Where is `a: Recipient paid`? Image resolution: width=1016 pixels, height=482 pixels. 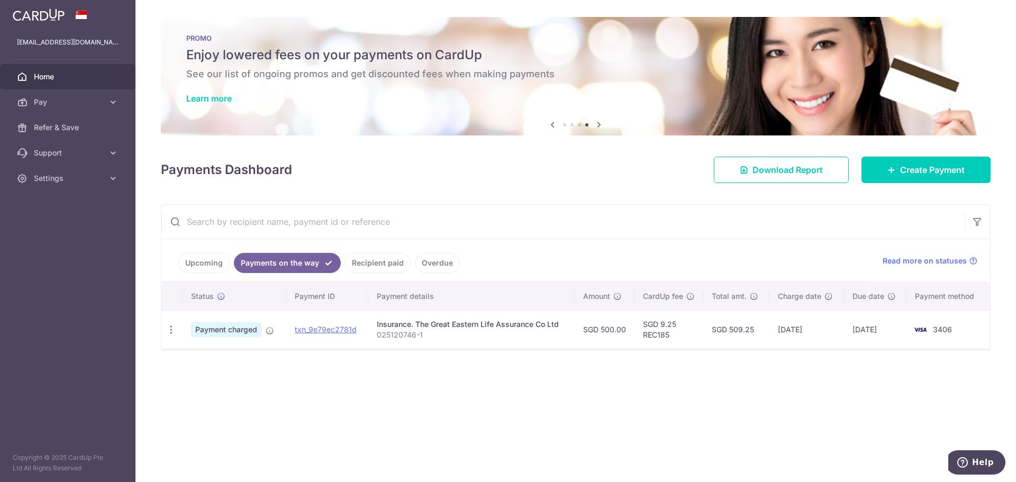 a: Recipient paid is located at coordinates (378, 263).